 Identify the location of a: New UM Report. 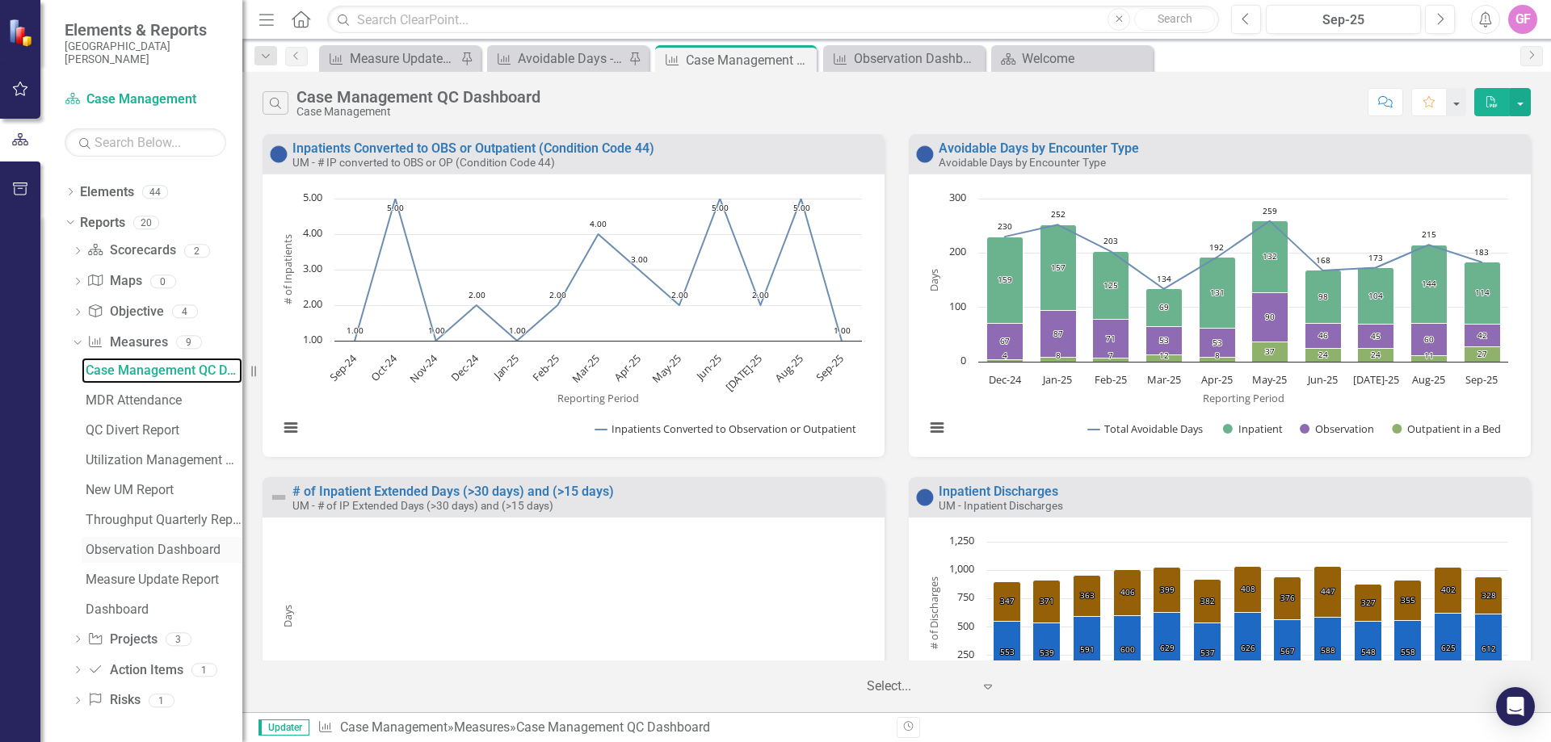
(162, 490).